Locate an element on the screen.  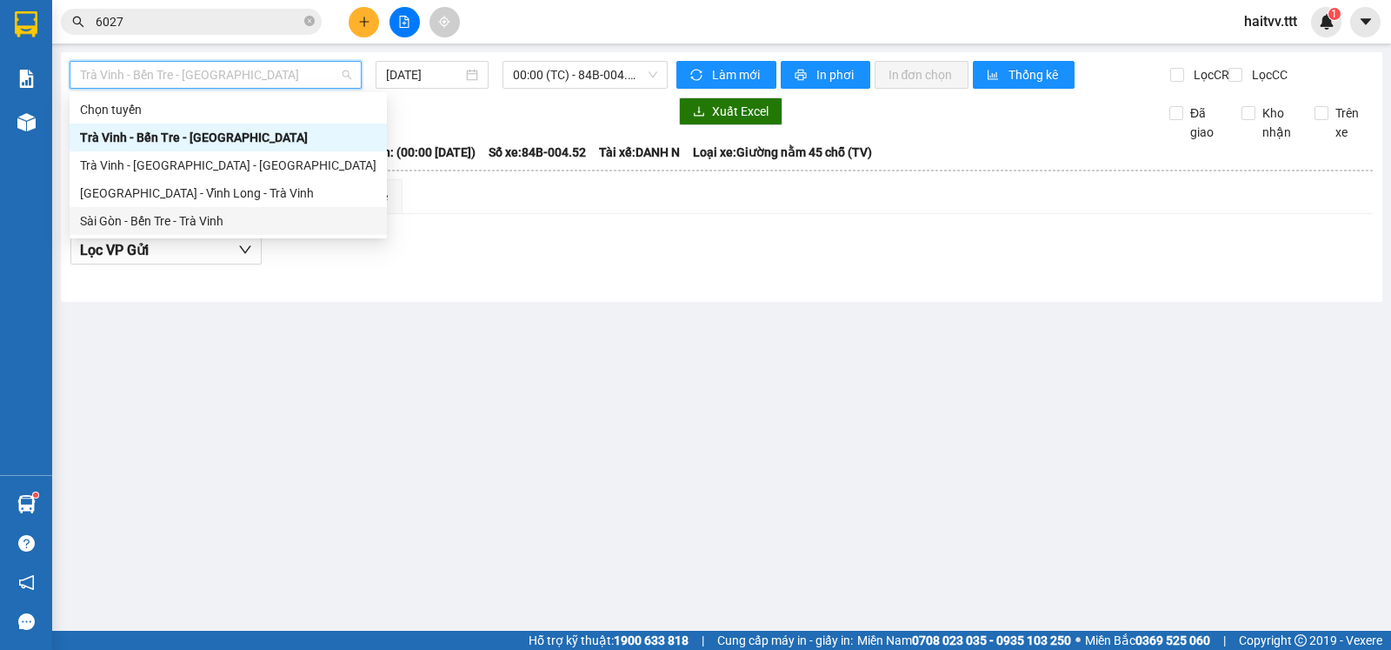
span: 1 is located at coordinates (1334, 14).